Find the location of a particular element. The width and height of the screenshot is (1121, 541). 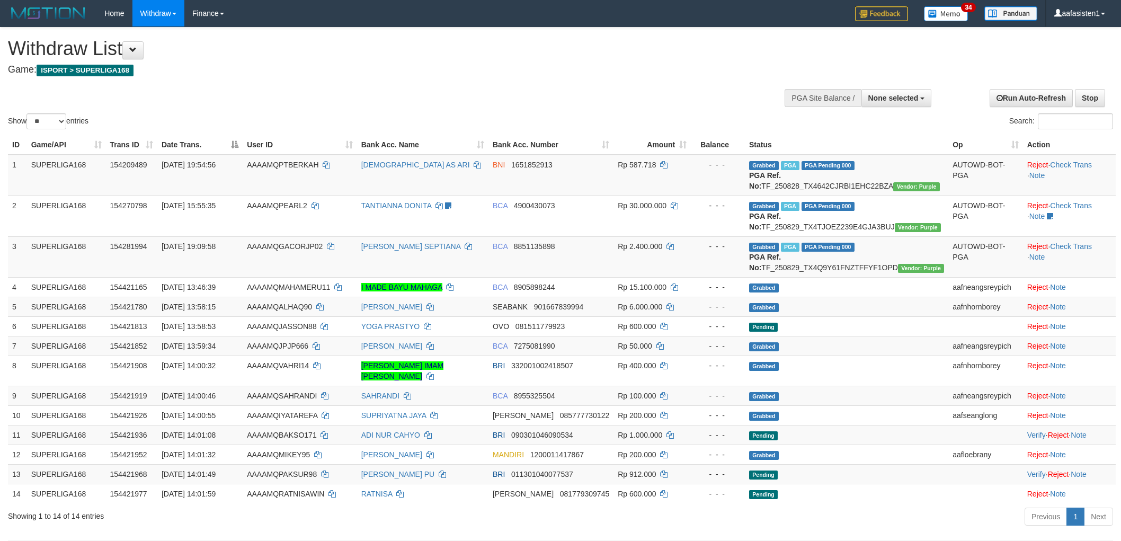

span: Rp 600.000 is located at coordinates (637, 494).